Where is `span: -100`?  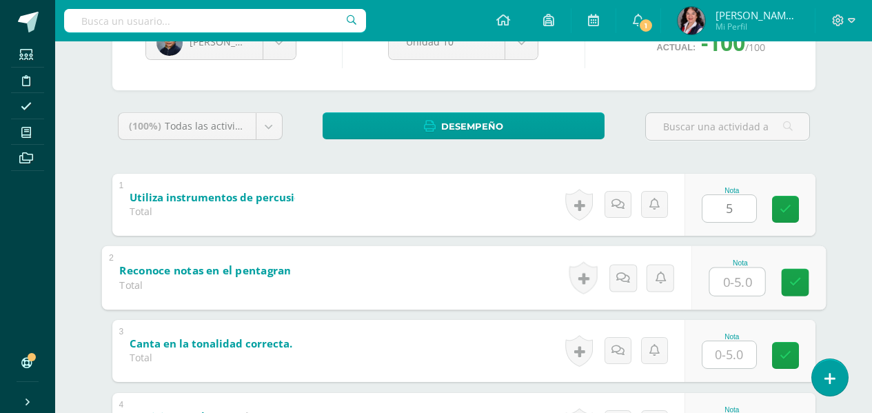 span: -100 is located at coordinates (723, 42).